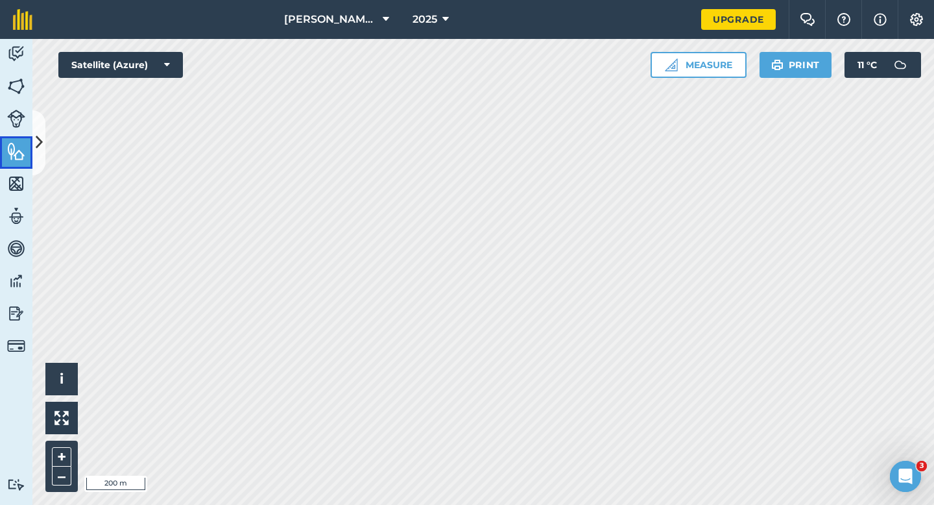  I want to click on button: i, so click(62, 379).